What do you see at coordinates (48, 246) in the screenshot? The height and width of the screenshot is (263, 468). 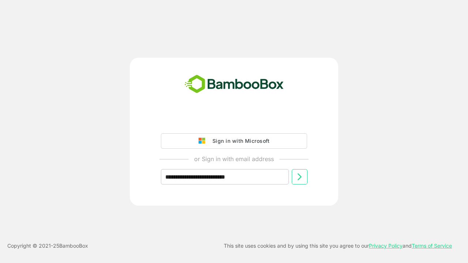 I see `p: Copyright © 2021- 25 BambooBox` at bounding box center [48, 246].